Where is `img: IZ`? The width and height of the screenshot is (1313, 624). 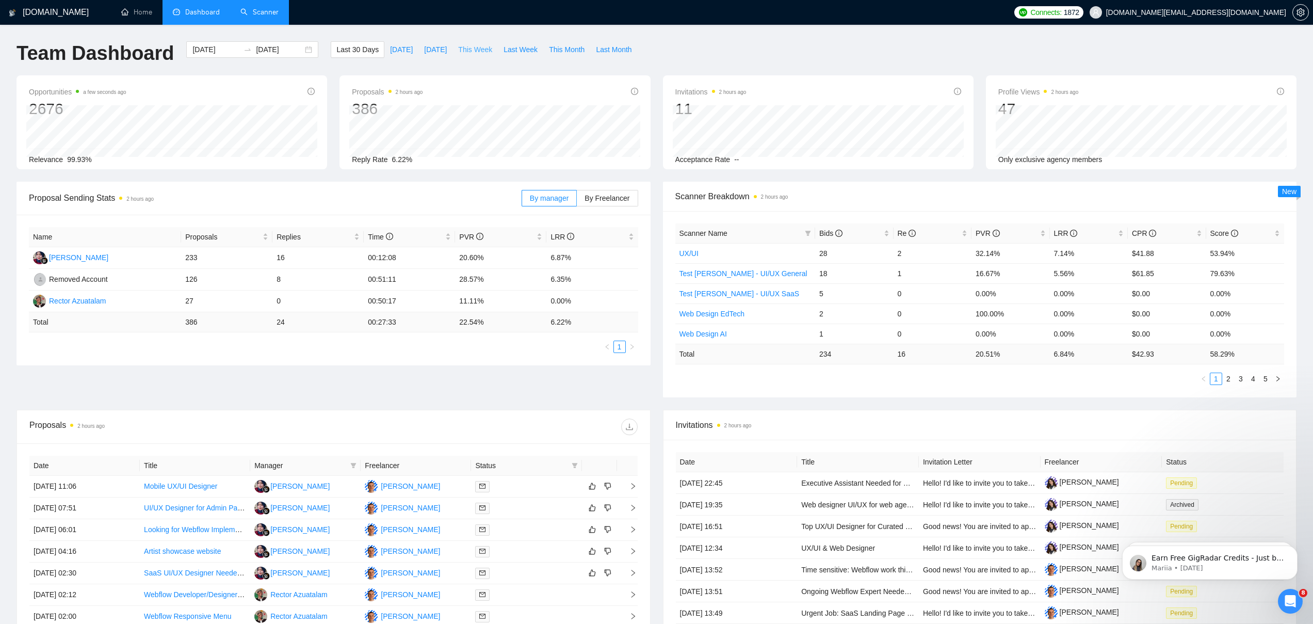
img: IZ is located at coordinates (371, 573).